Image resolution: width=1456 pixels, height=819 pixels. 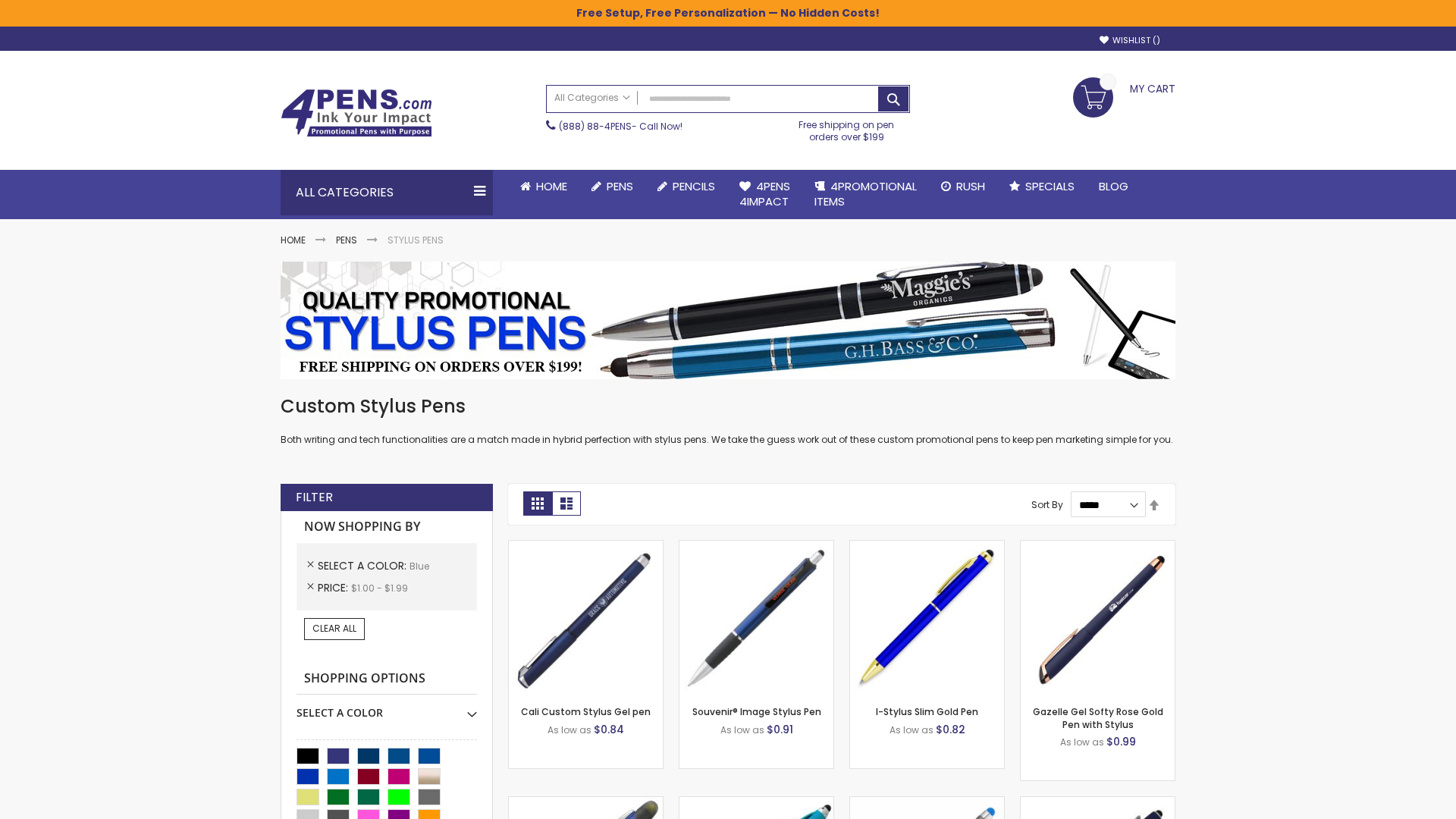 What do you see at coordinates (927, 617) in the screenshot?
I see `img: I-Stylus Slim Gold-Blue` at bounding box center [927, 617].